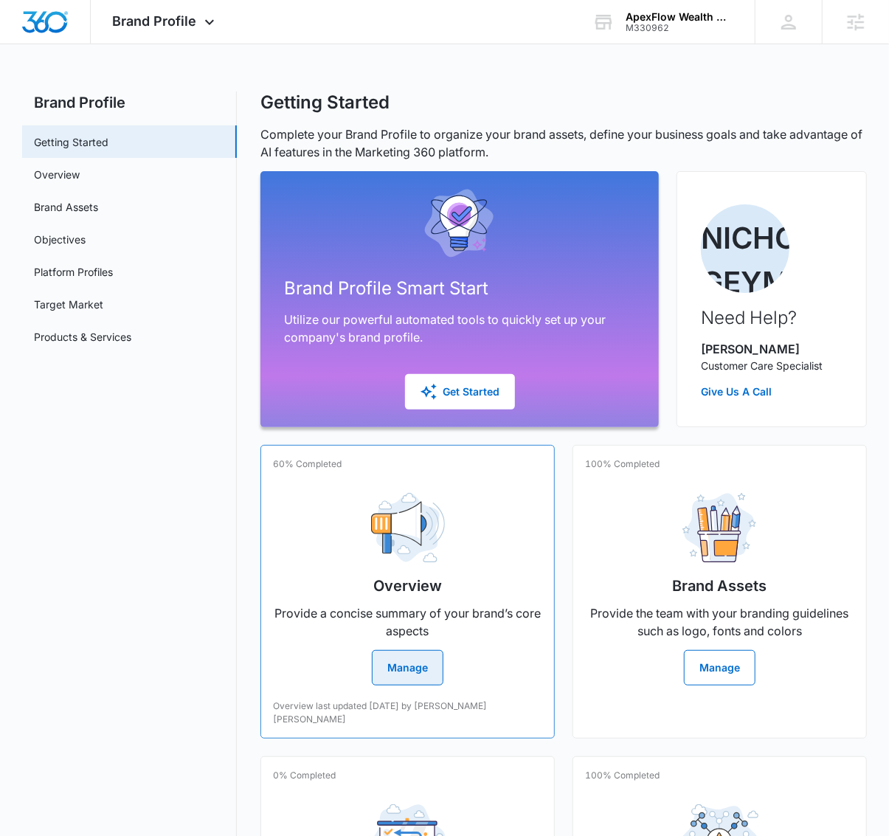 The image size is (889, 836). Describe the element at coordinates (83, 336) in the screenshot. I see `a: Products & Services` at that location.